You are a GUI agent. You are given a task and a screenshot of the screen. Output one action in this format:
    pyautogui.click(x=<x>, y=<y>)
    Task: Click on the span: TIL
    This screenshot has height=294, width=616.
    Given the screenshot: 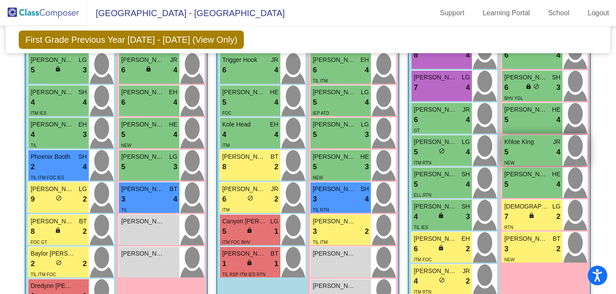 What is the action you would take?
    pyautogui.click(x=34, y=145)
    